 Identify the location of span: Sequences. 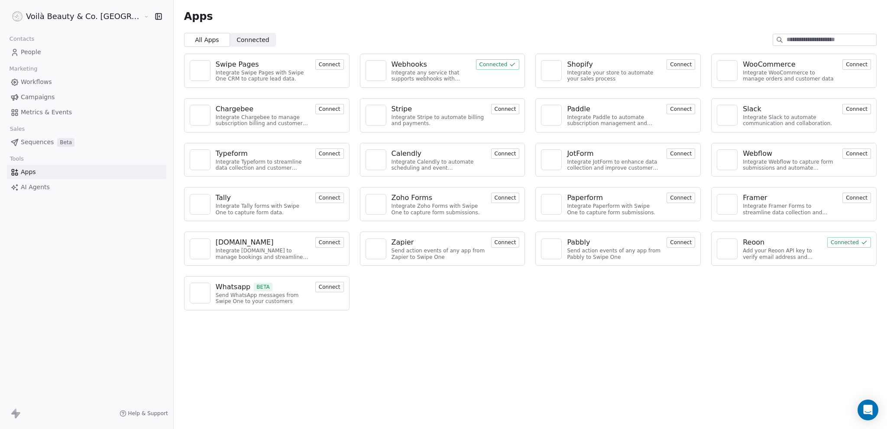
(37, 142).